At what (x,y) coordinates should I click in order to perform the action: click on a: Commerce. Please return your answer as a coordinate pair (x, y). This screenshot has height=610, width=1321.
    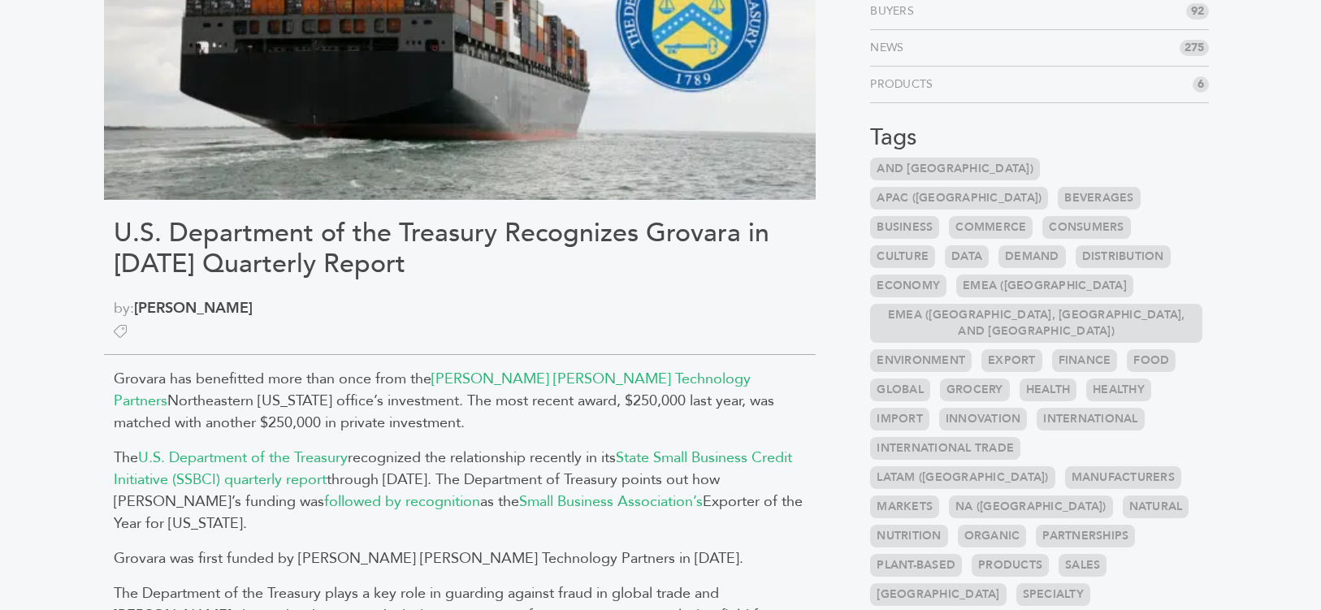
    Looking at the image, I should click on (990, 227).